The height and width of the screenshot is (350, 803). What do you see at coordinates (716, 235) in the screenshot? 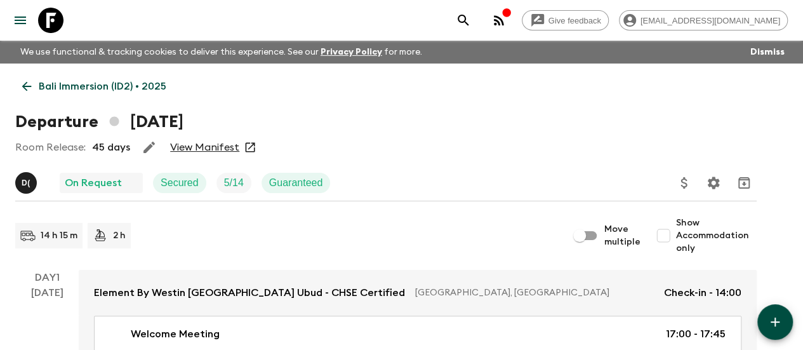
I see `span: Show Accommodation only` at bounding box center [716, 235].